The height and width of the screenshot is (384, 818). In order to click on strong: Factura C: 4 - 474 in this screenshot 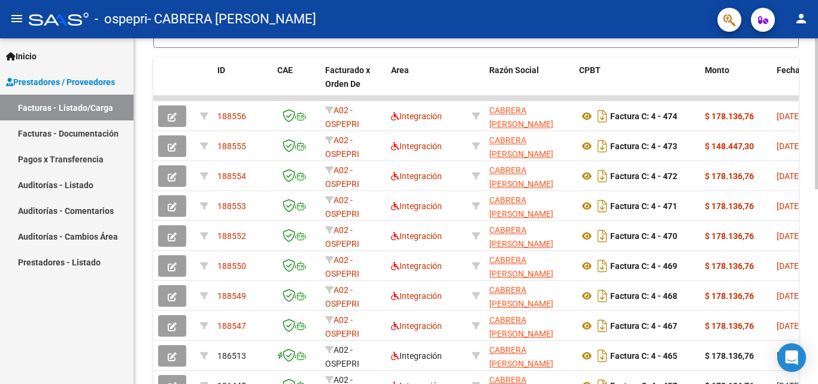, I will do `click(644, 116)`.